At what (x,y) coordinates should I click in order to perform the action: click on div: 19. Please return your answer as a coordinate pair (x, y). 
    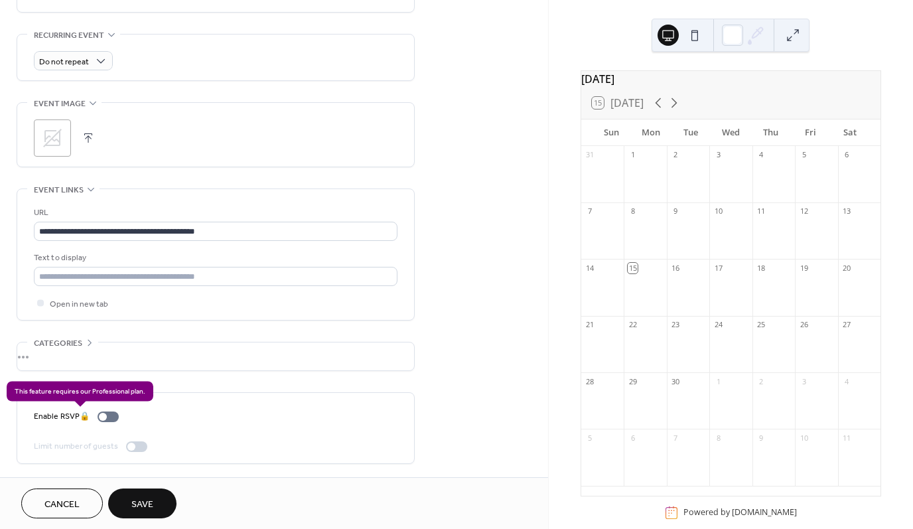
    Looking at the image, I should click on (804, 268).